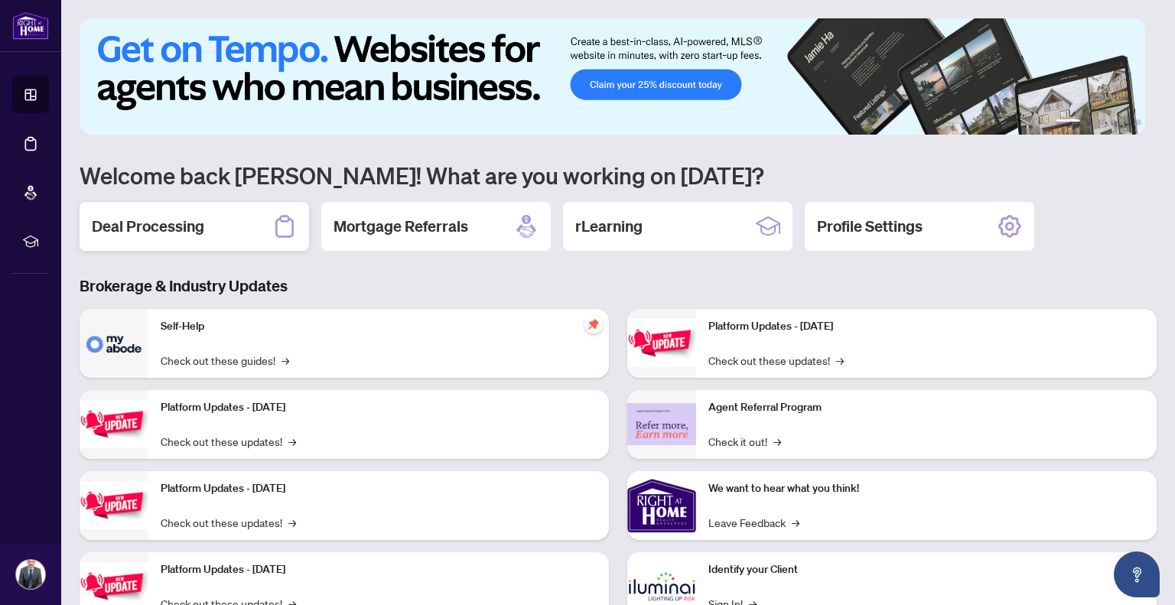 The width and height of the screenshot is (1175, 605). What do you see at coordinates (662, 506) in the screenshot?
I see `img: We want to hear what you think!` at bounding box center [662, 506].